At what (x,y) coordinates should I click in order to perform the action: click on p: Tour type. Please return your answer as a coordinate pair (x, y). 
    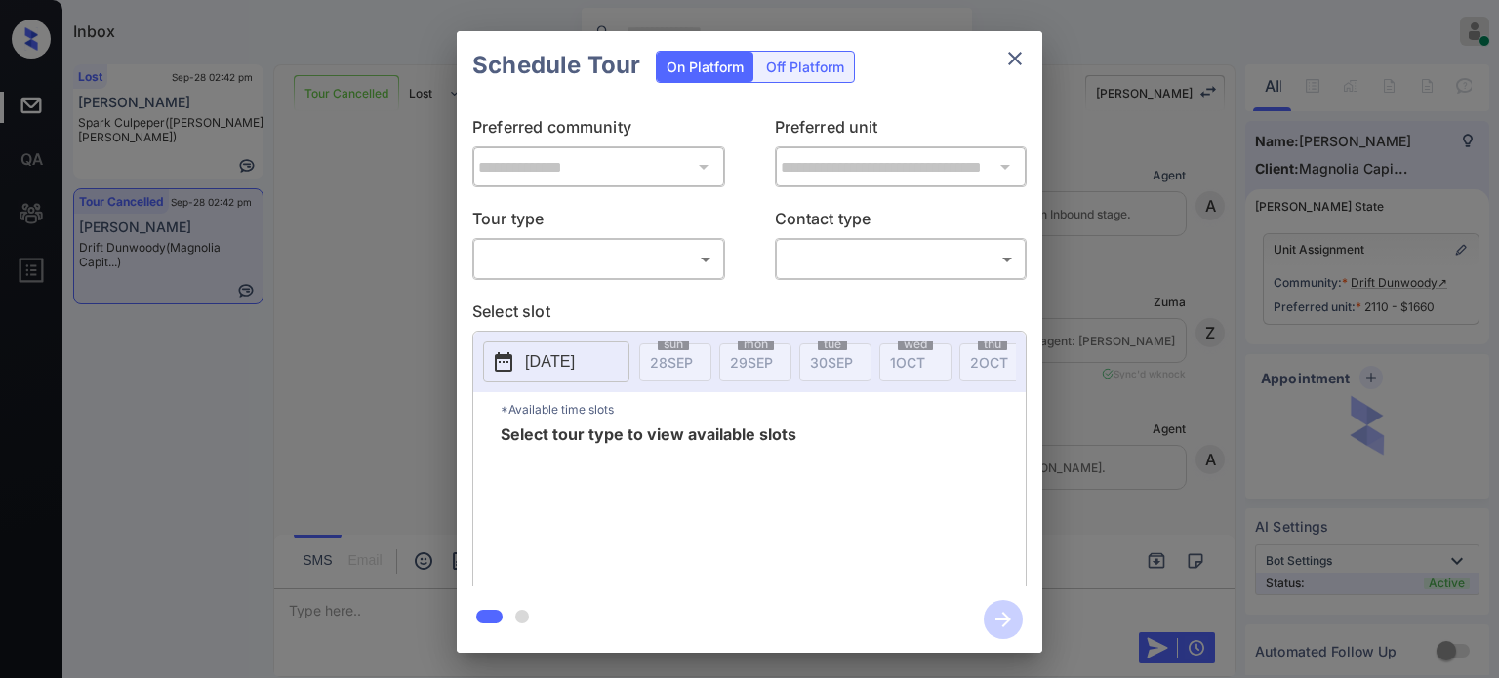
    Looking at the image, I should click on (598, 223).